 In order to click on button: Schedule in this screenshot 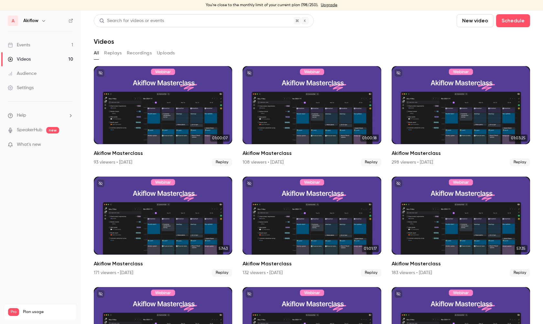, I will do `click(513, 21)`.